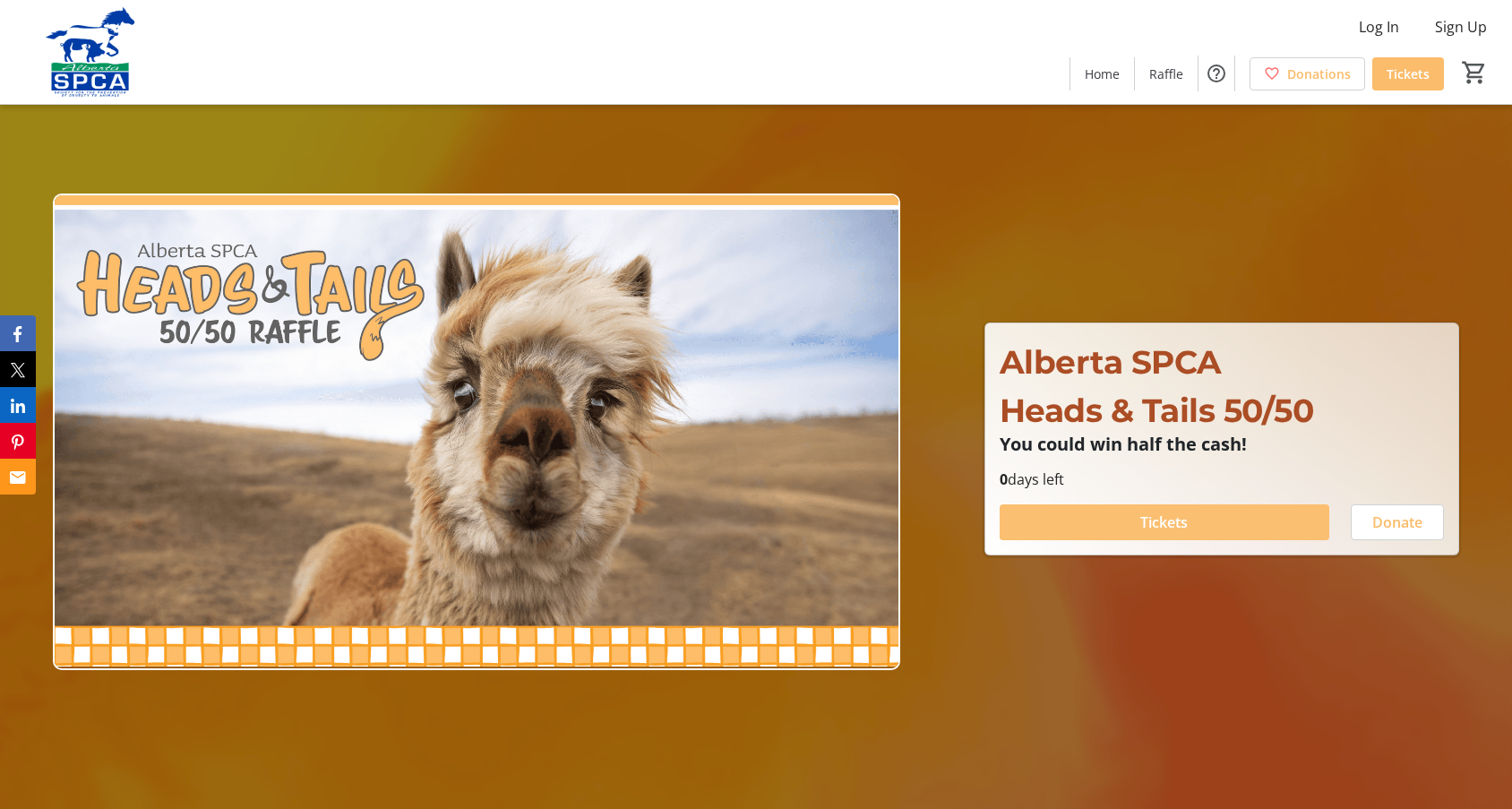 The width and height of the screenshot is (1512, 809). What do you see at coordinates (1461, 27) in the screenshot?
I see `button: Sign Up` at bounding box center [1461, 27].